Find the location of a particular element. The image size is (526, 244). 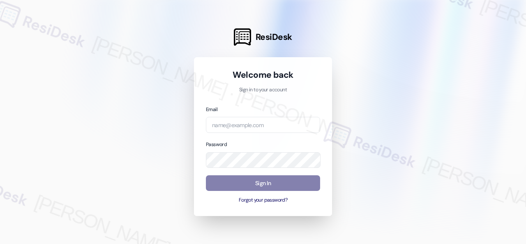

h1: Welcome back is located at coordinates (263, 75).